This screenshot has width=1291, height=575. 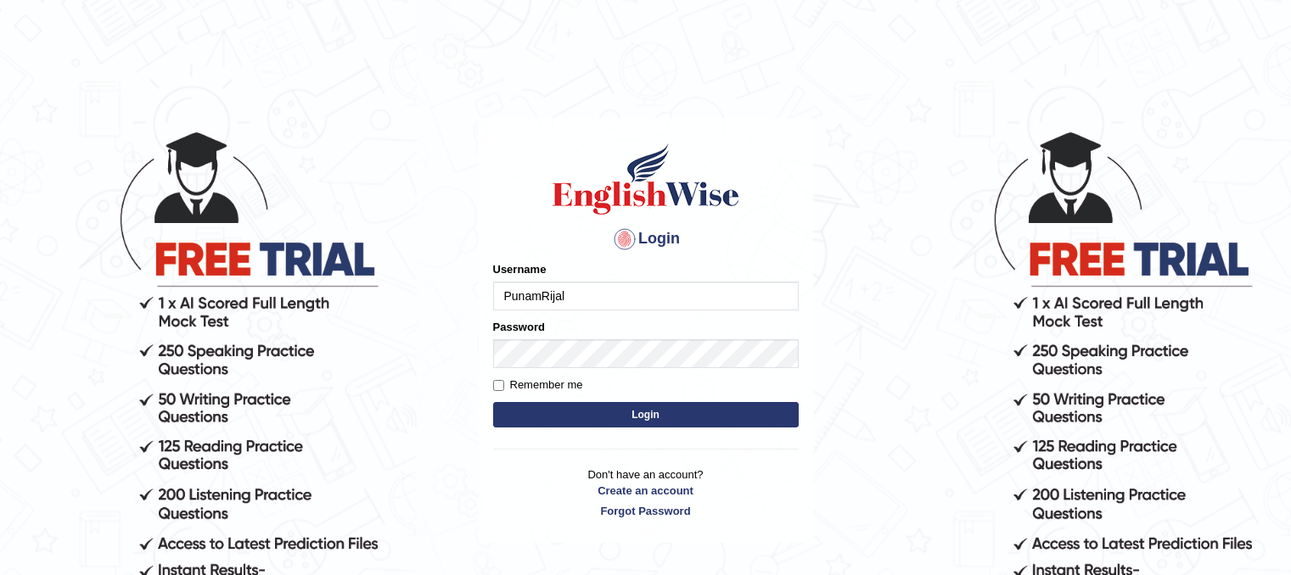 I want to click on button: Login, so click(x=646, y=415).